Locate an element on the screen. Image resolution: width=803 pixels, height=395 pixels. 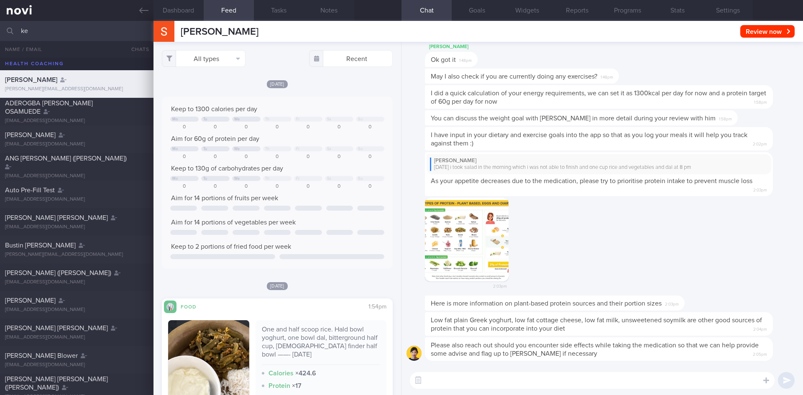
span: Aim for 60g of protein per day is located at coordinates (215, 139).